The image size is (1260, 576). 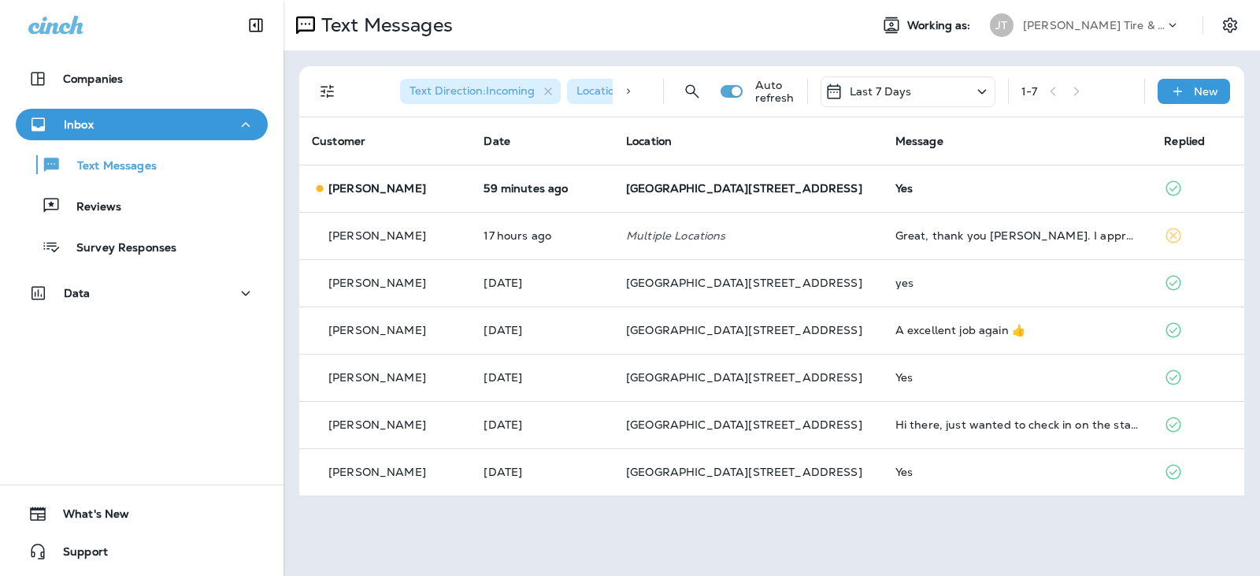 I want to click on p: New, so click(x=1206, y=91).